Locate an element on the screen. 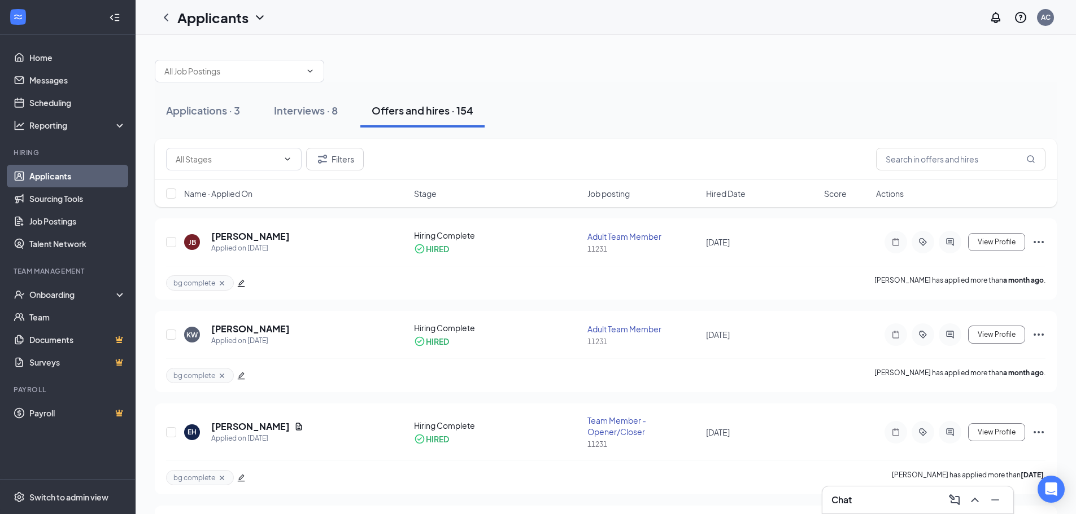 This screenshot has width=1076, height=514. span: Hired Date is located at coordinates (726, 194).